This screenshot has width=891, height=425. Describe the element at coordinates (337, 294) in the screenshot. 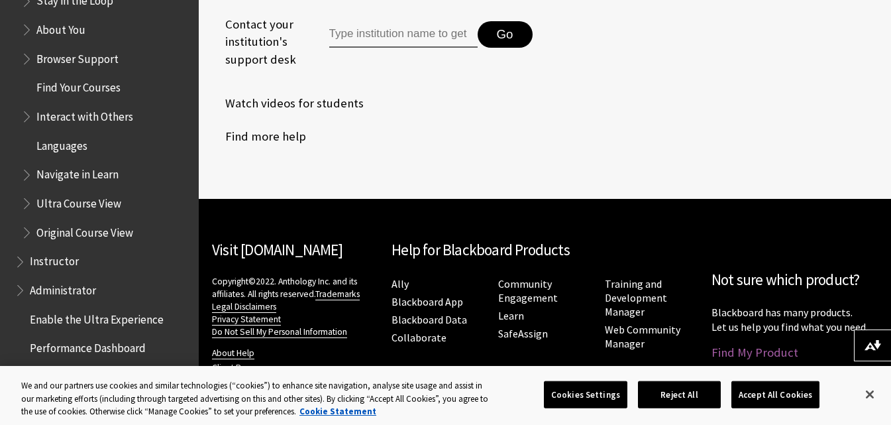

I see `a: Trademarks` at that location.